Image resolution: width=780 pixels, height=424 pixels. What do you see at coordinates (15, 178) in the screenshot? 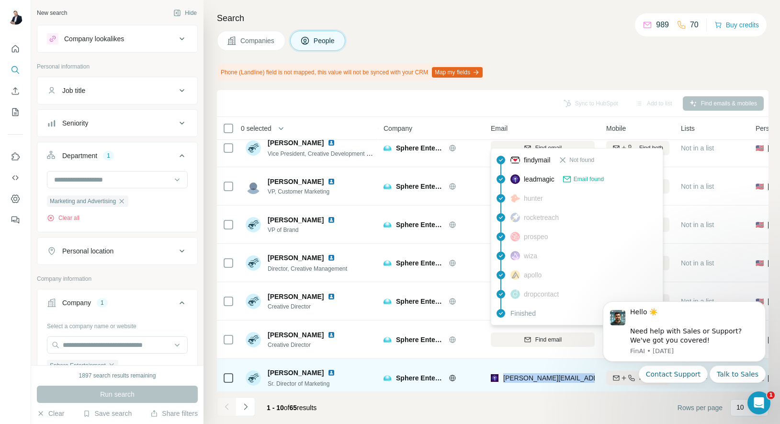
I see `button: Use Surfe API` at bounding box center [15, 178].